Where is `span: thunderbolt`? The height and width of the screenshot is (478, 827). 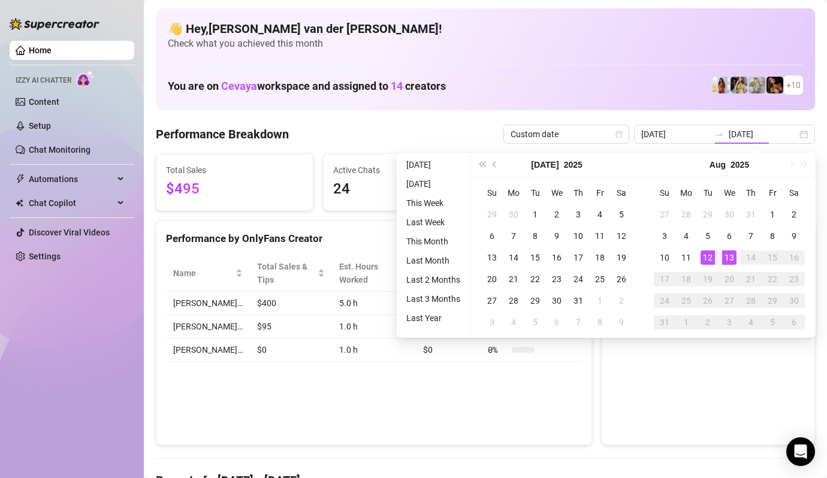
span: thunderbolt is located at coordinates (20, 179).